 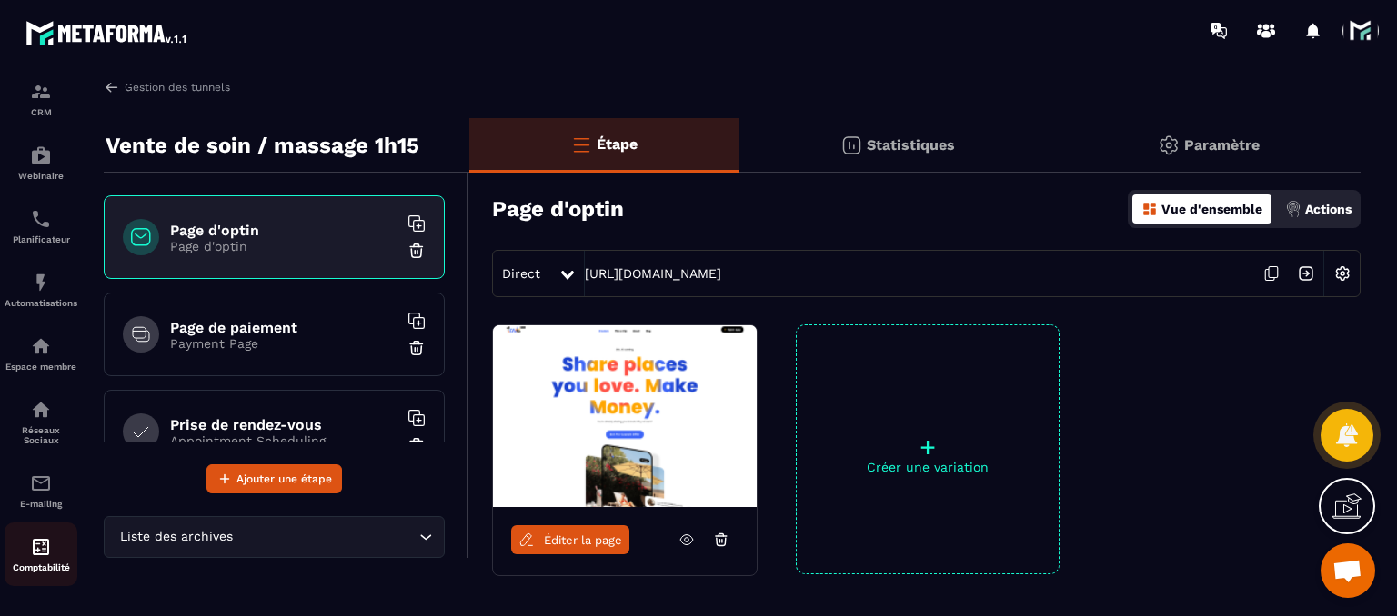 What do you see at coordinates (41, 226) in the screenshot?
I see `a: schedulerschedulerPlanificateur` at bounding box center [41, 226].